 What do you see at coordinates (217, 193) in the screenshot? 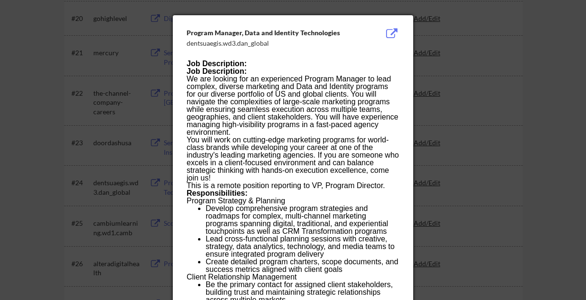
I see `b: Responsibilities:` at bounding box center [217, 193].